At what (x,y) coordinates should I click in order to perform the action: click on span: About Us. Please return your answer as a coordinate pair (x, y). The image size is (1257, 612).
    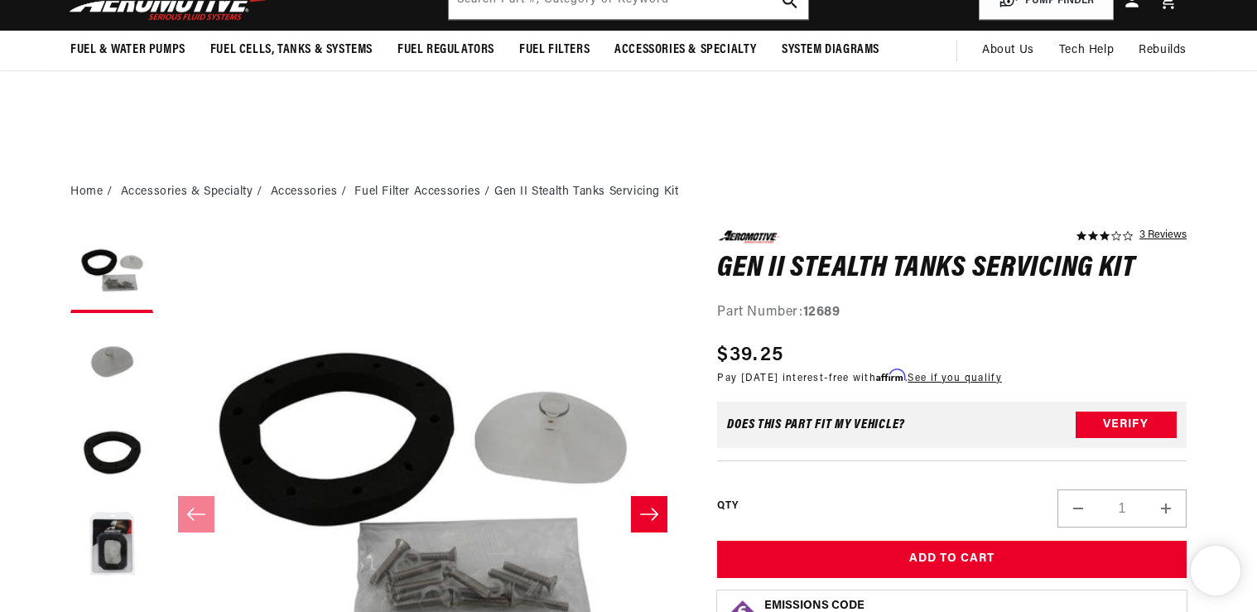
    Looking at the image, I should click on (1008, 50).